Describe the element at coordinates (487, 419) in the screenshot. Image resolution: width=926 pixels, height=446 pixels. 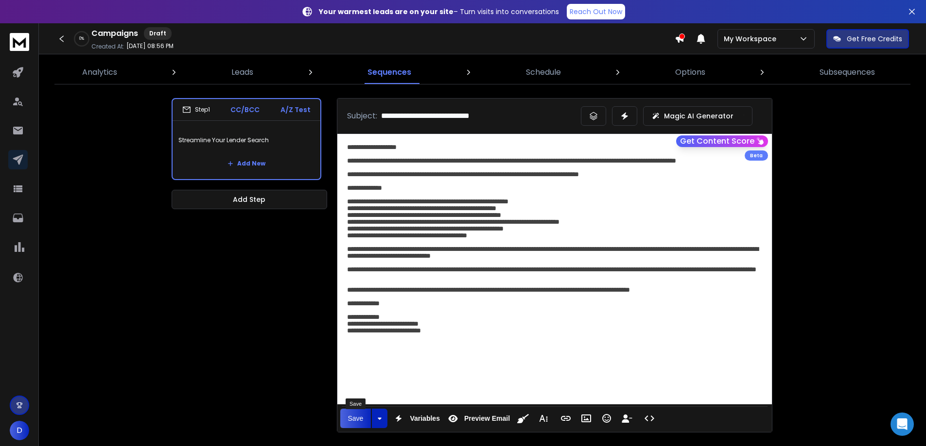
I see `span: Preview Email` at that location.